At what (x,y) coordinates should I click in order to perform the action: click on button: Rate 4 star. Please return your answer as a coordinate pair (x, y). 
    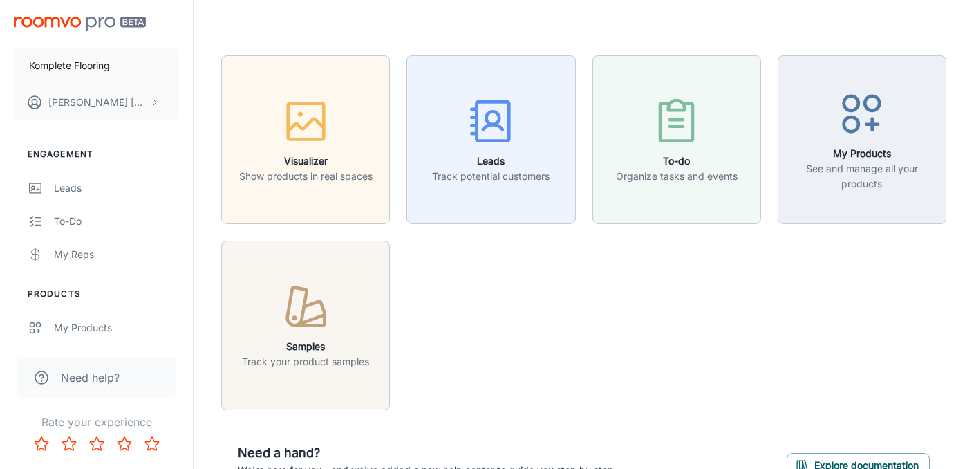
    Looking at the image, I should click on (124, 444).